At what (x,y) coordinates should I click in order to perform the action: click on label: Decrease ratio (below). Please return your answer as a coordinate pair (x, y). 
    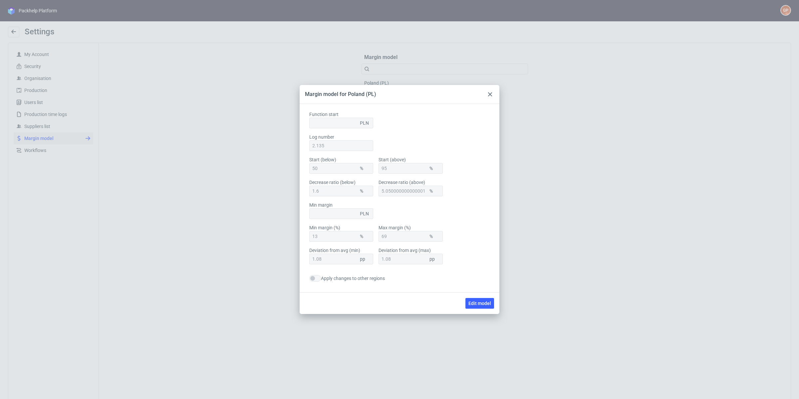
    Looking at the image, I should click on (341, 188).